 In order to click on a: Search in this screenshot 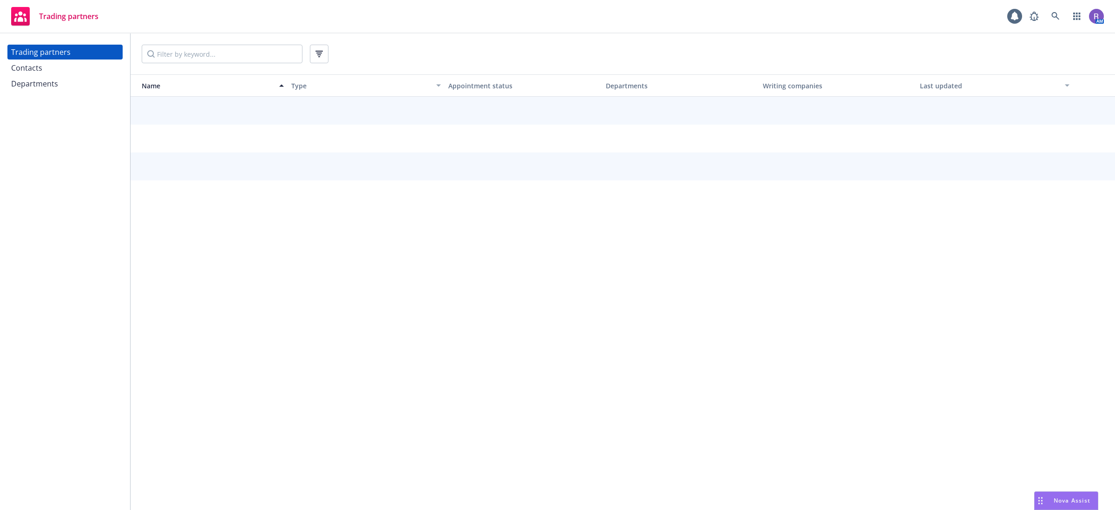, I will do `click(1055, 16)`.